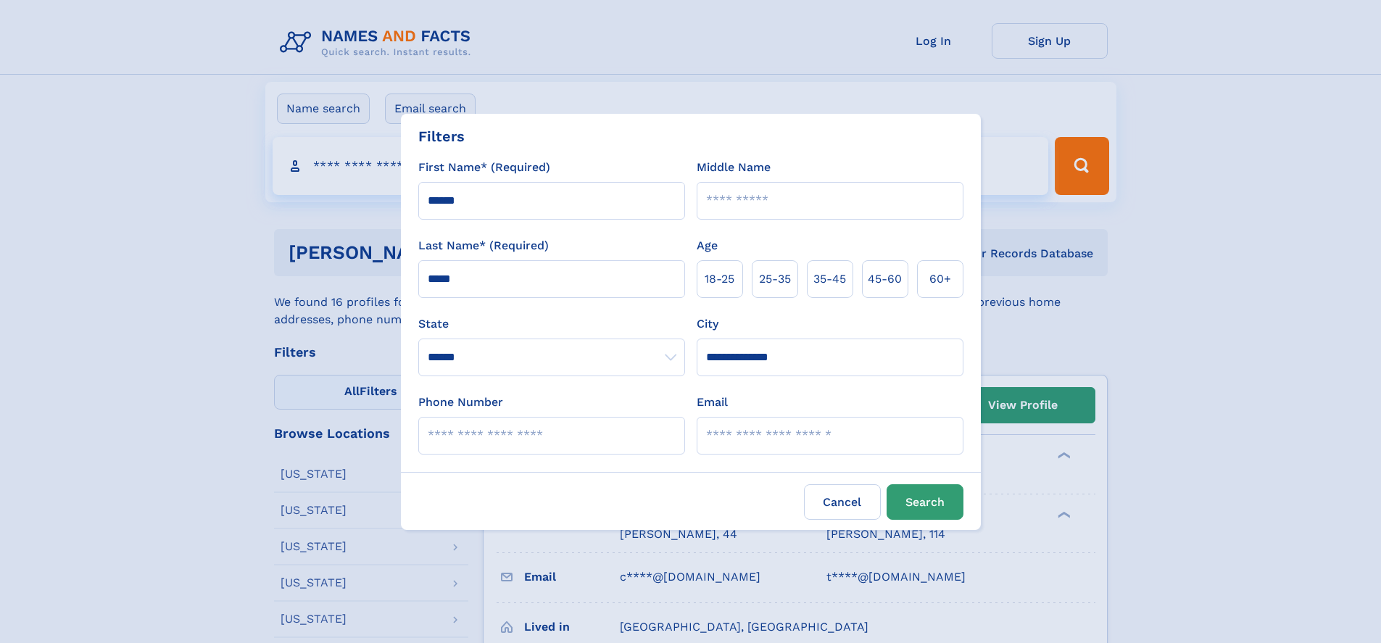 The height and width of the screenshot is (643, 1381). I want to click on div: Filters, so click(442, 136).